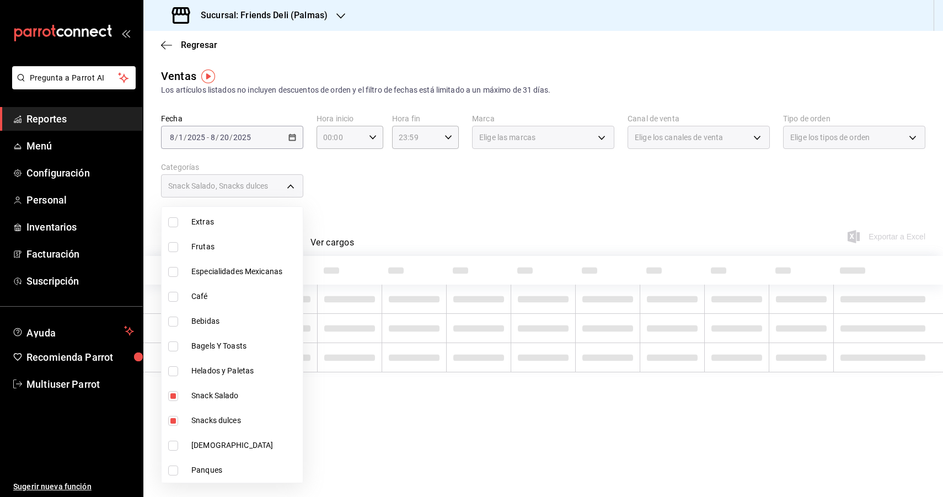  Describe the element at coordinates (245, 321) in the screenshot. I see `span: Bebidas` at that location.